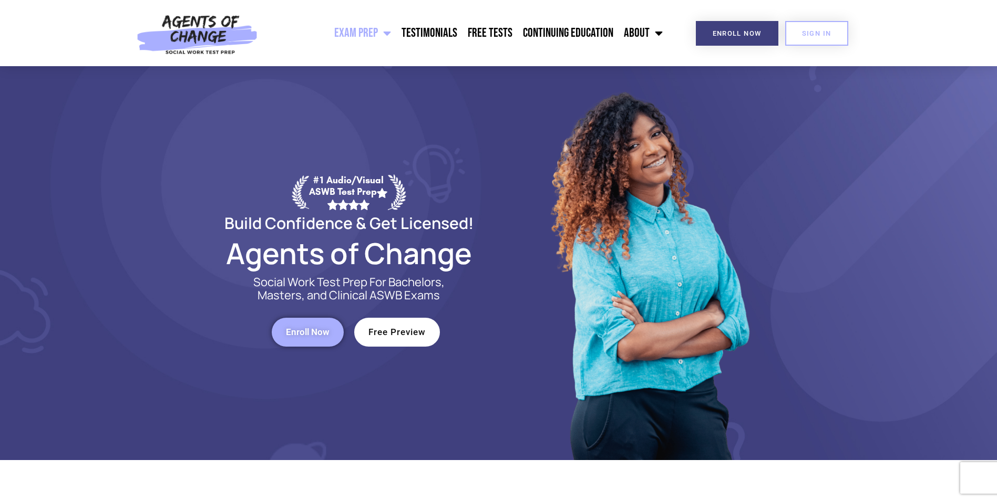  Describe the element at coordinates (648, 263) in the screenshot. I see `img: Website Image 1 (1)` at that location.